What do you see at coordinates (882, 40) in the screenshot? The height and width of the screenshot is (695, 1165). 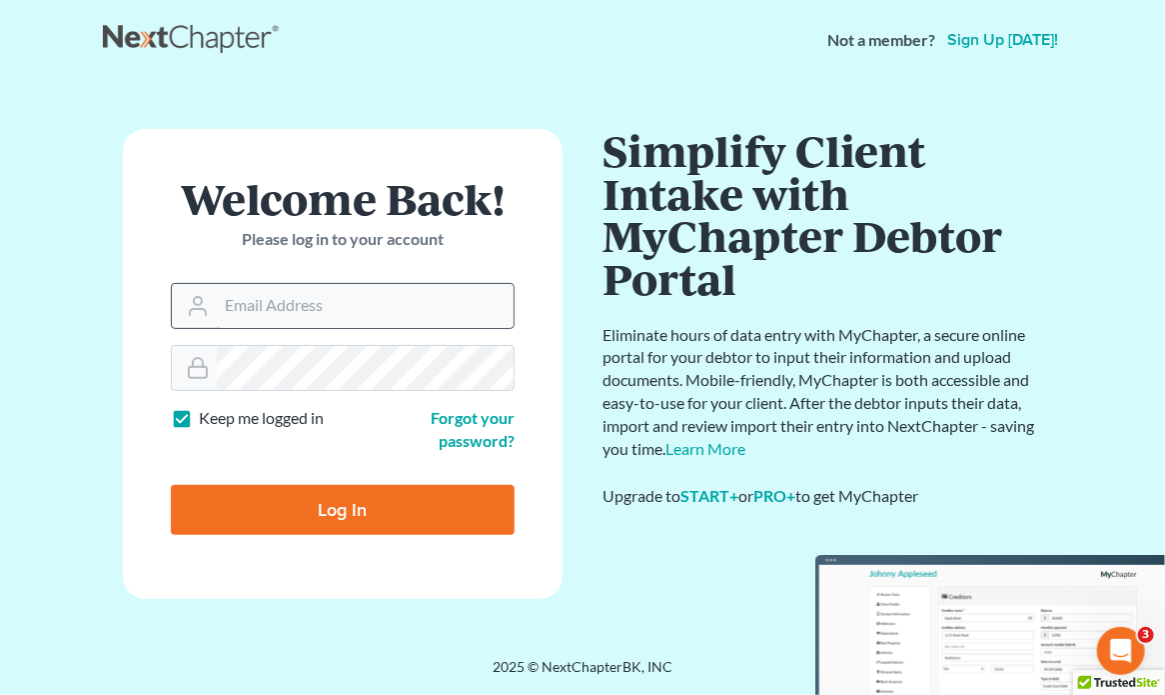 I see `strong: Not a member?` at bounding box center [882, 40].